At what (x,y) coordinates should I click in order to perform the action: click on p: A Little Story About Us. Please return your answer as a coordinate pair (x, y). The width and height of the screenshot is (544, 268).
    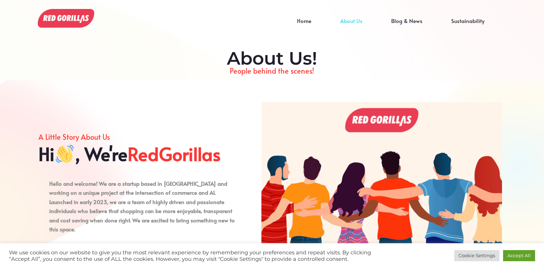
    Looking at the image, I should click on (139, 137).